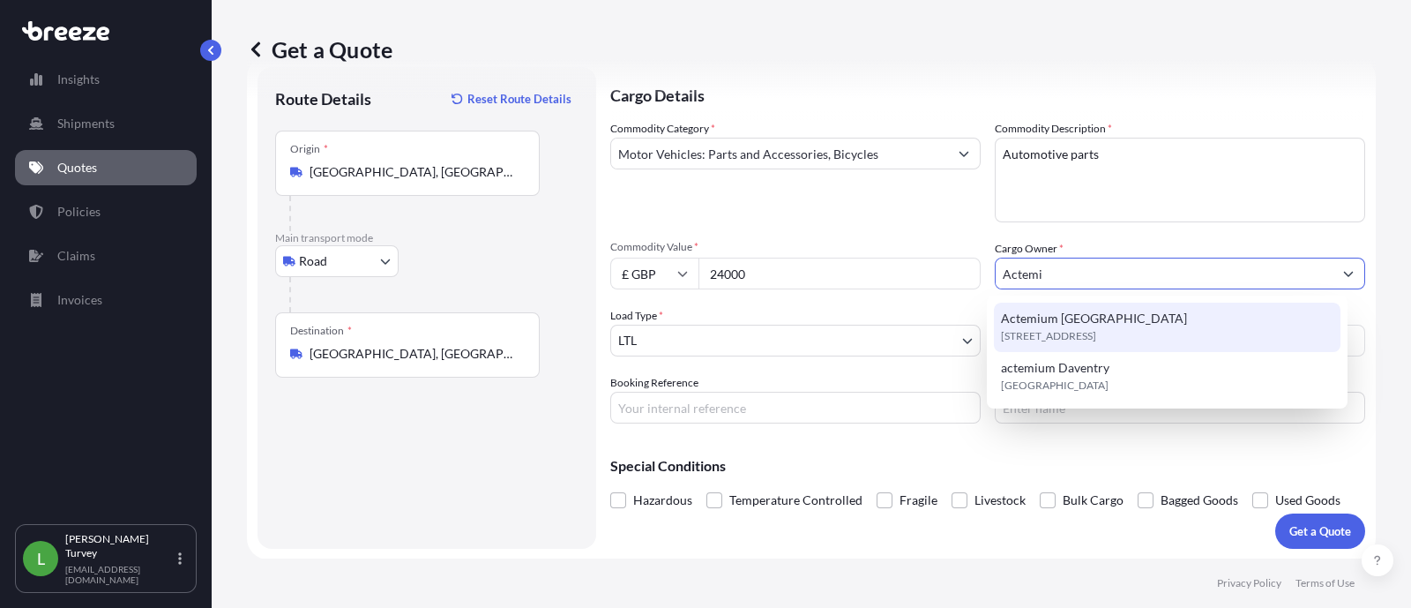 The width and height of the screenshot is (1411, 608). Describe the element at coordinates (79, 212) in the screenshot. I see `p: Policies` at that location.